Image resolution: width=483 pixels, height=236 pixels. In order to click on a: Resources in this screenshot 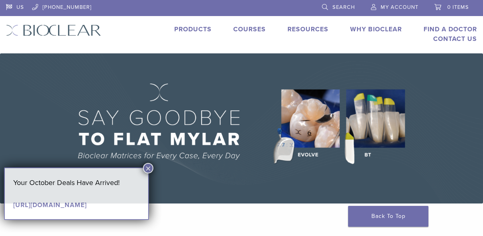, I will do `click(308, 29)`.